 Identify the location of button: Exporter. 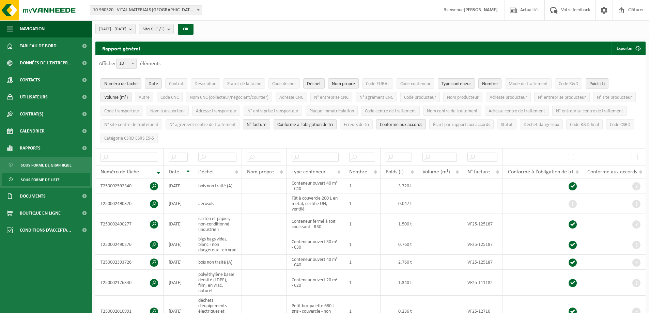
(628, 48).